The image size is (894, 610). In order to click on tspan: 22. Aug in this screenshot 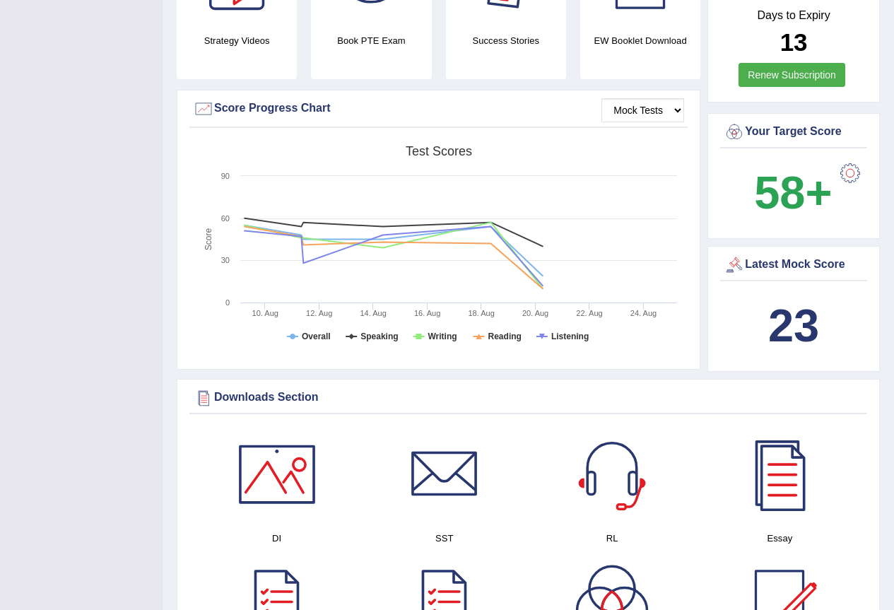, I will do `click(589, 313)`.